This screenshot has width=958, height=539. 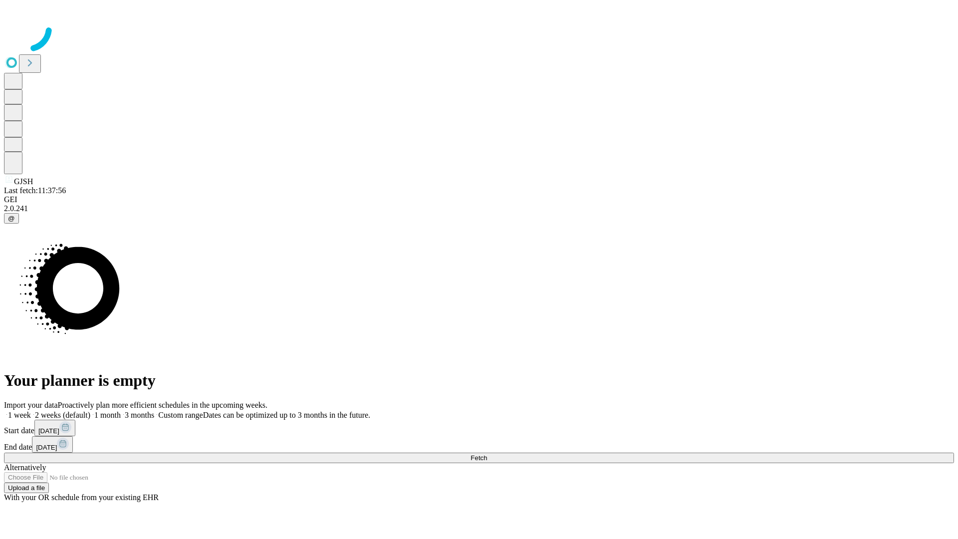 I want to click on span: Fetch, so click(x=479, y=458).